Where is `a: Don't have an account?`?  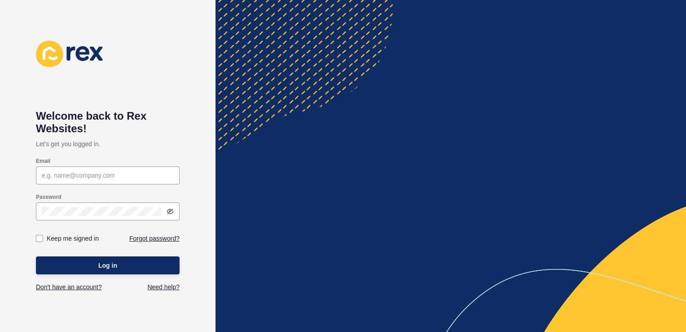 a: Don't have an account? is located at coordinates (69, 287).